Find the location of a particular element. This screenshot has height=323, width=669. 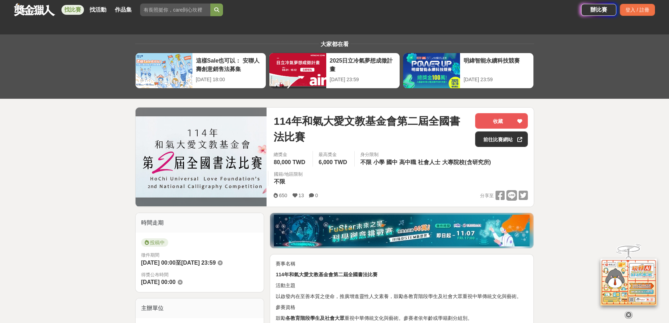

span: 社會人士 is located at coordinates (429, 162).